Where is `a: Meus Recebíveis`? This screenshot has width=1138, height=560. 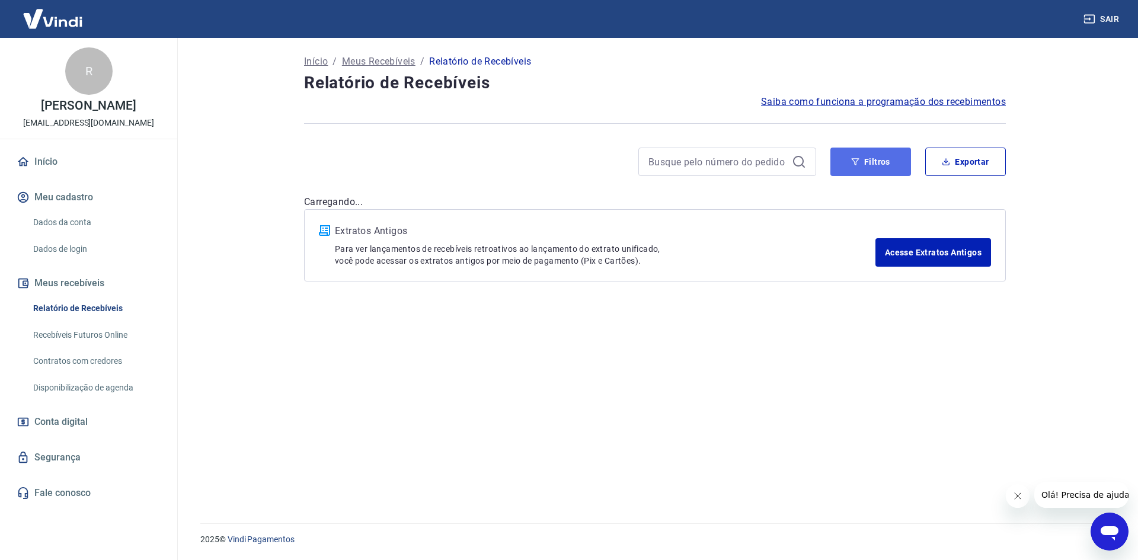
a: Meus Recebíveis is located at coordinates (379, 62).